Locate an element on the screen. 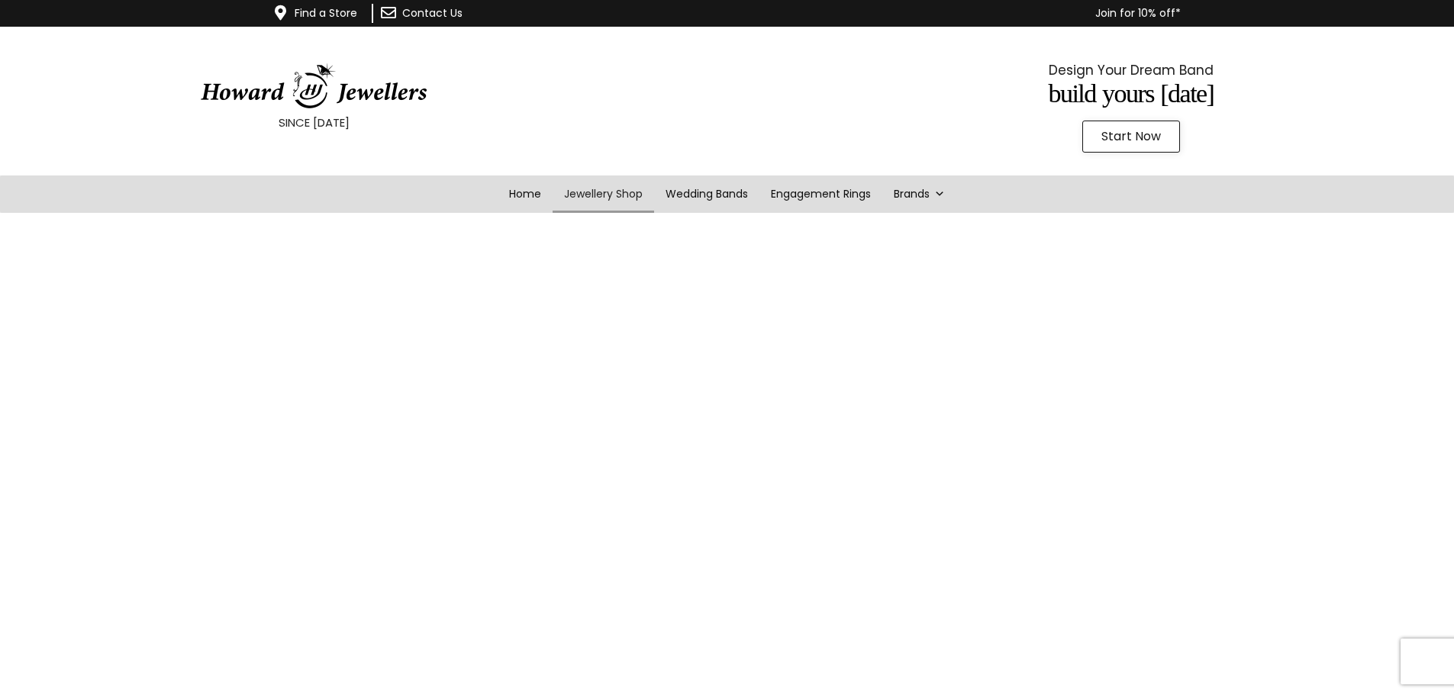 This screenshot has width=1454, height=695. a: Contact Us is located at coordinates (432, 13).